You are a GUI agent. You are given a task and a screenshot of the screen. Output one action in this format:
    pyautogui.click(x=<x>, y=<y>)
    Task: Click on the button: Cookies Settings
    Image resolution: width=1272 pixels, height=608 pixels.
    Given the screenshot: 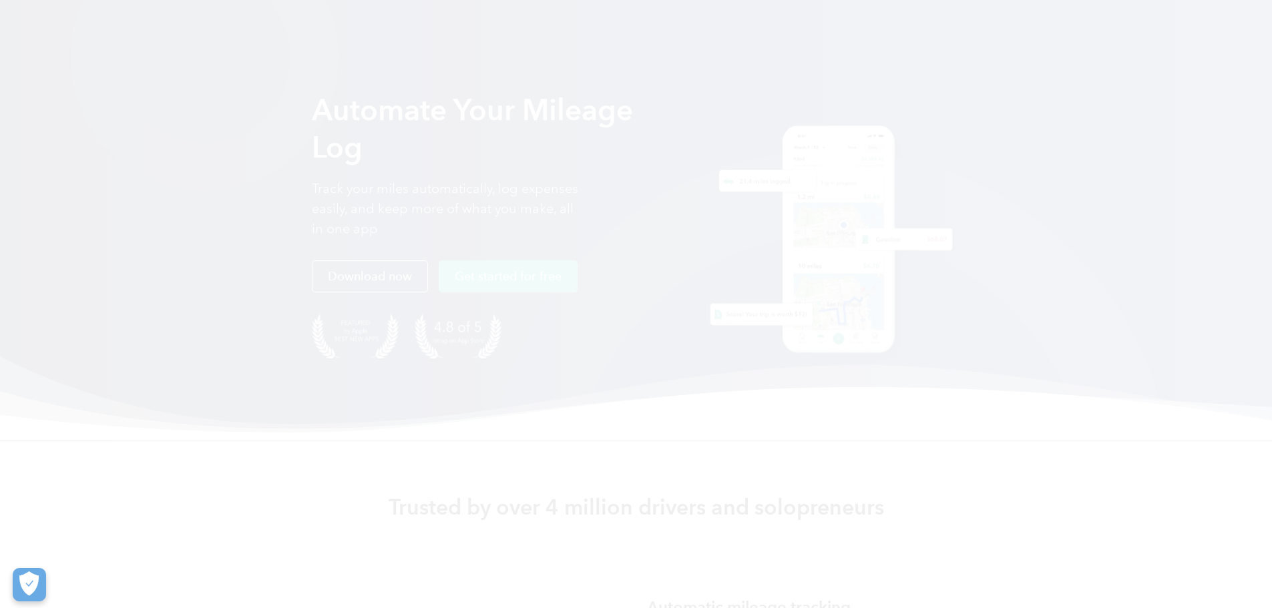 What is the action you would take?
    pyautogui.click(x=29, y=585)
    